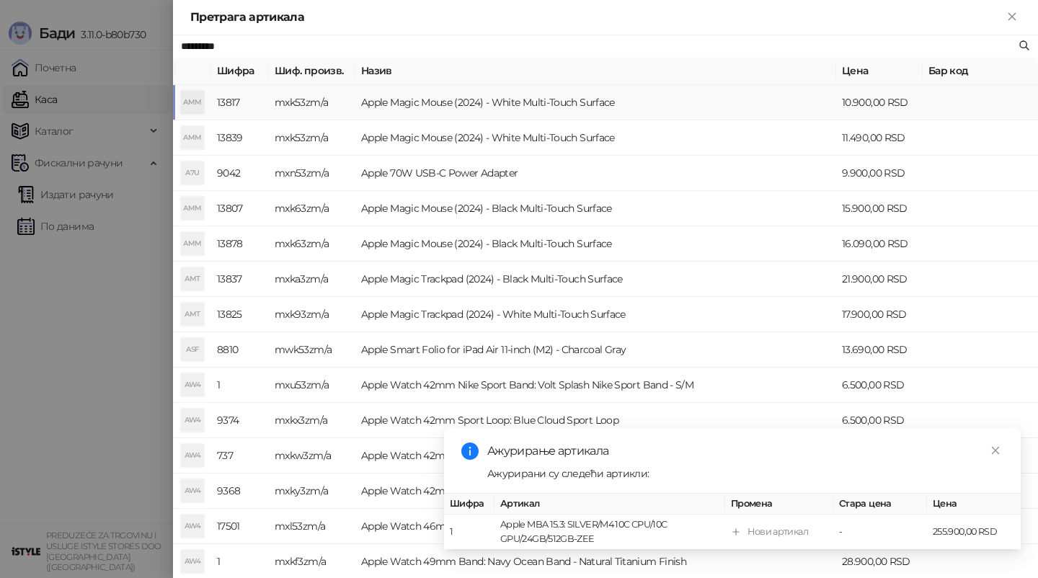  What do you see at coordinates (778, 532) in the screenshot?
I see `div: Нови артикал` at bounding box center [778, 532].